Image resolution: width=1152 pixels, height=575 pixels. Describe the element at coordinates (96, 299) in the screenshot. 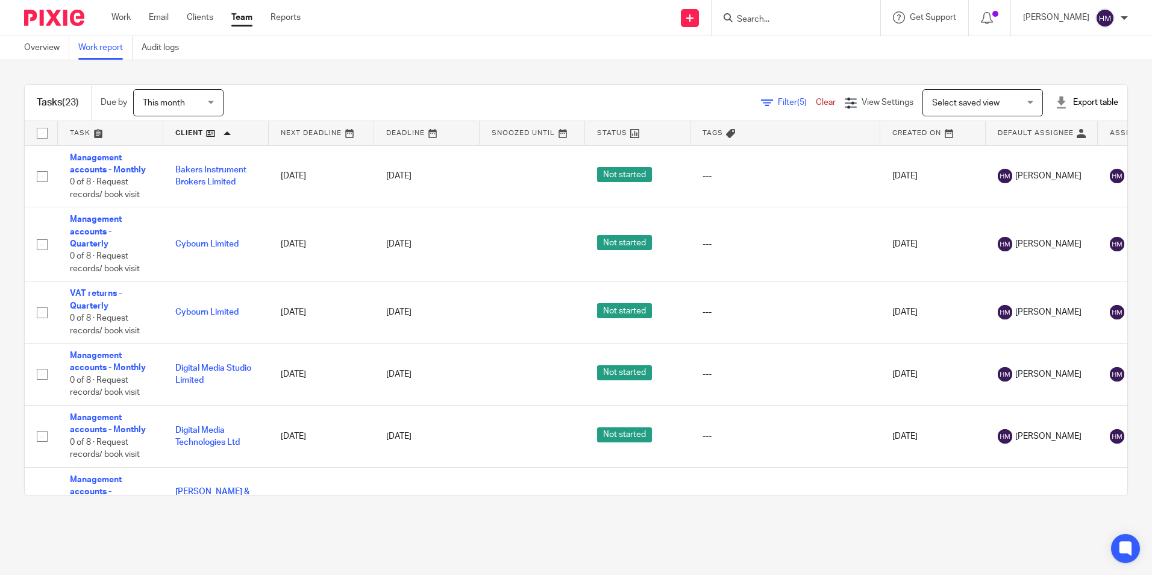

I see `a: VAT returns - Quarterly` at that location.